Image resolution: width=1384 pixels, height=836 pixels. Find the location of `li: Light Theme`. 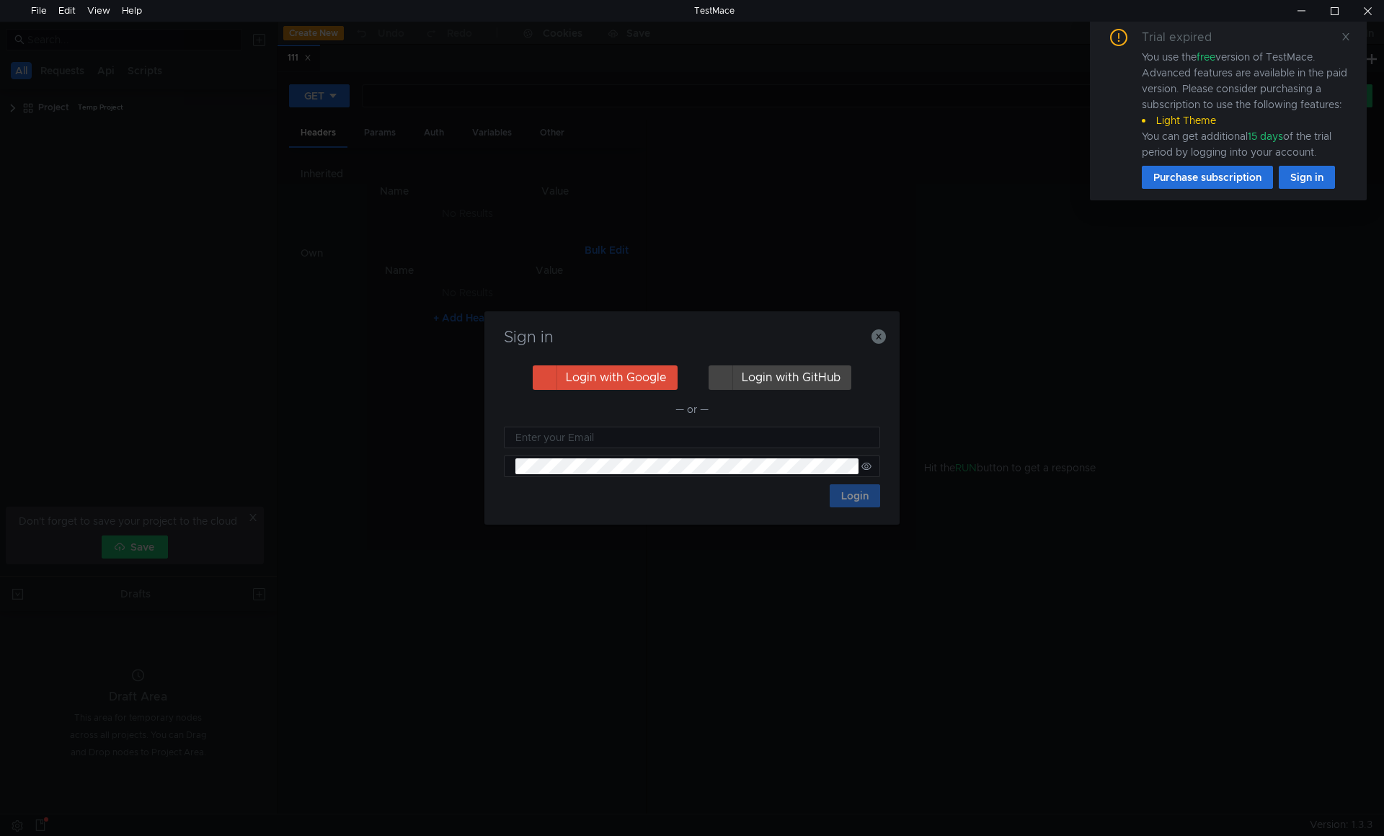

li: Light Theme is located at coordinates (1246, 120).